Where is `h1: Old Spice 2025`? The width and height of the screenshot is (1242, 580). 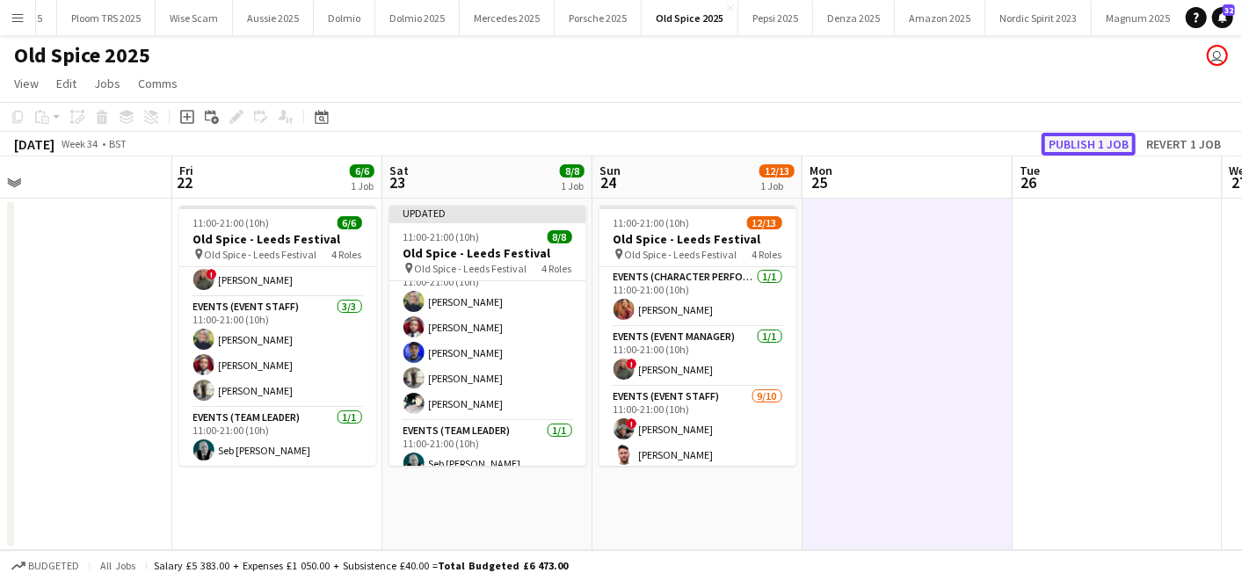 h1: Old Spice 2025 is located at coordinates (82, 55).